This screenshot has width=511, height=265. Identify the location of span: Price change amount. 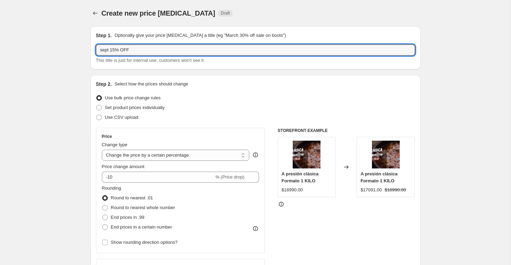
(123, 167).